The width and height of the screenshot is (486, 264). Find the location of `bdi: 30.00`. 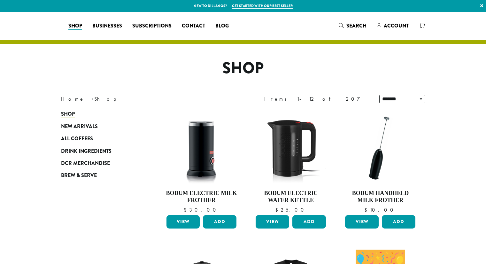

bdi: 30.00 is located at coordinates (201, 210).